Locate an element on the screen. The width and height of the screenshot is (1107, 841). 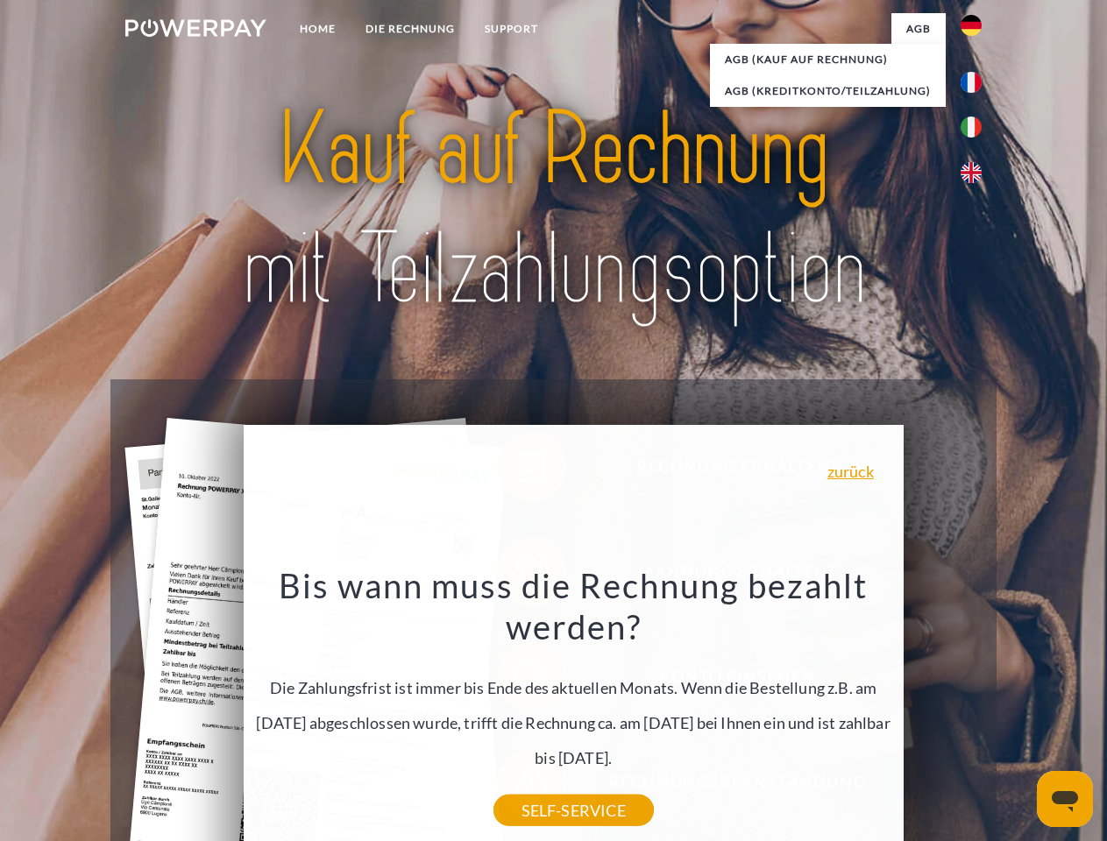
a: AGB (Kreditkonto/Teilzahlung) is located at coordinates (827, 91).